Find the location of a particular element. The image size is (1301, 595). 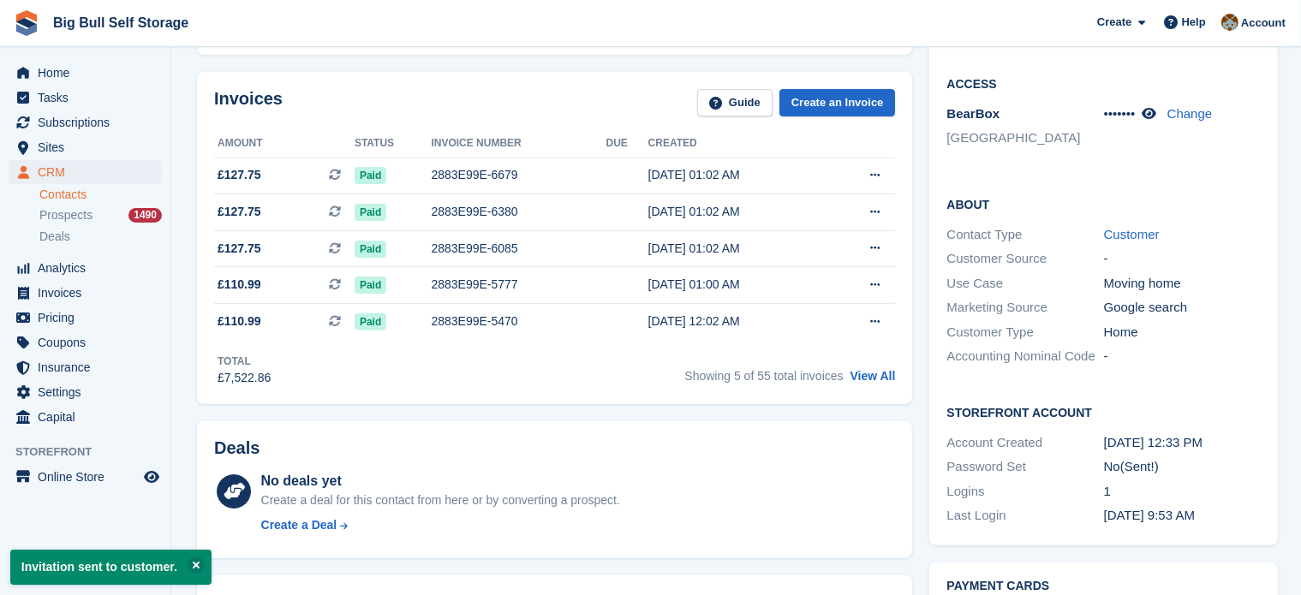

div: 2883E99E-5470 is located at coordinates (518, 321).